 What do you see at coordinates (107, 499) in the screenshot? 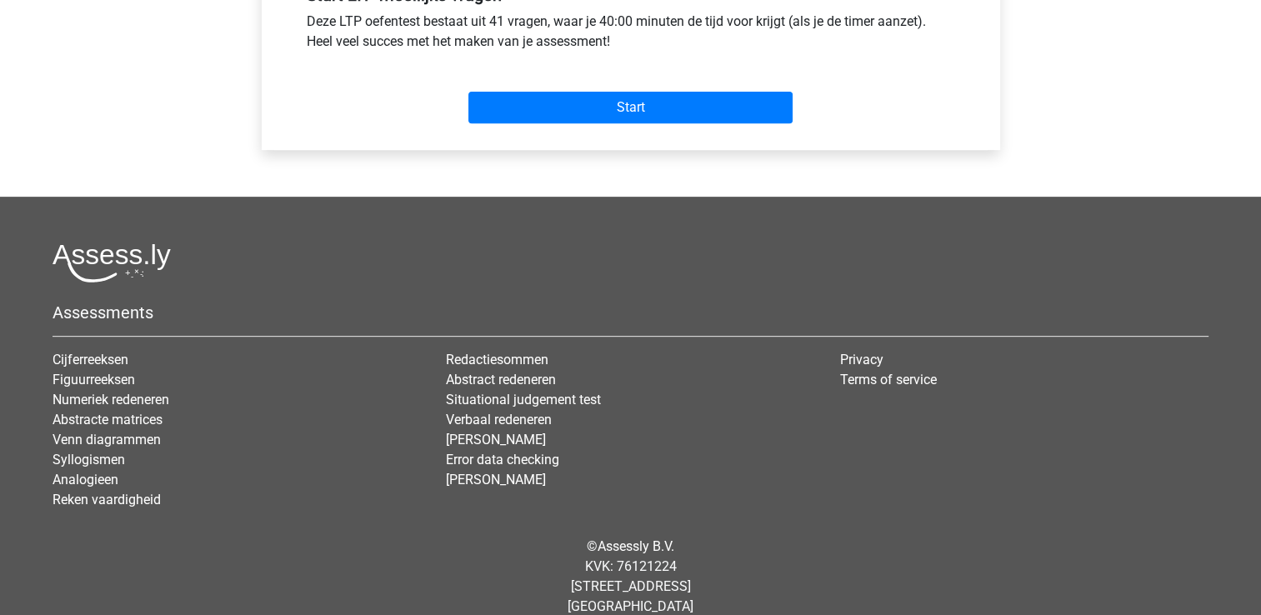
I see `a: Reken vaardigheid` at bounding box center [107, 499].